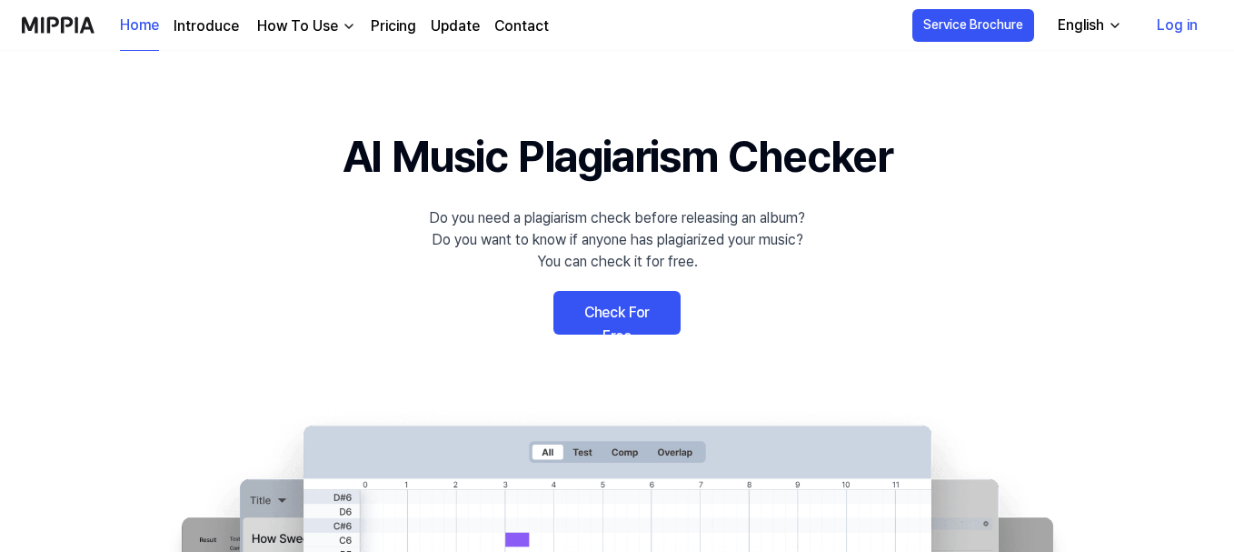  Describe the element at coordinates (1088, 25) in the screenshot. I see `button: English` at that location.